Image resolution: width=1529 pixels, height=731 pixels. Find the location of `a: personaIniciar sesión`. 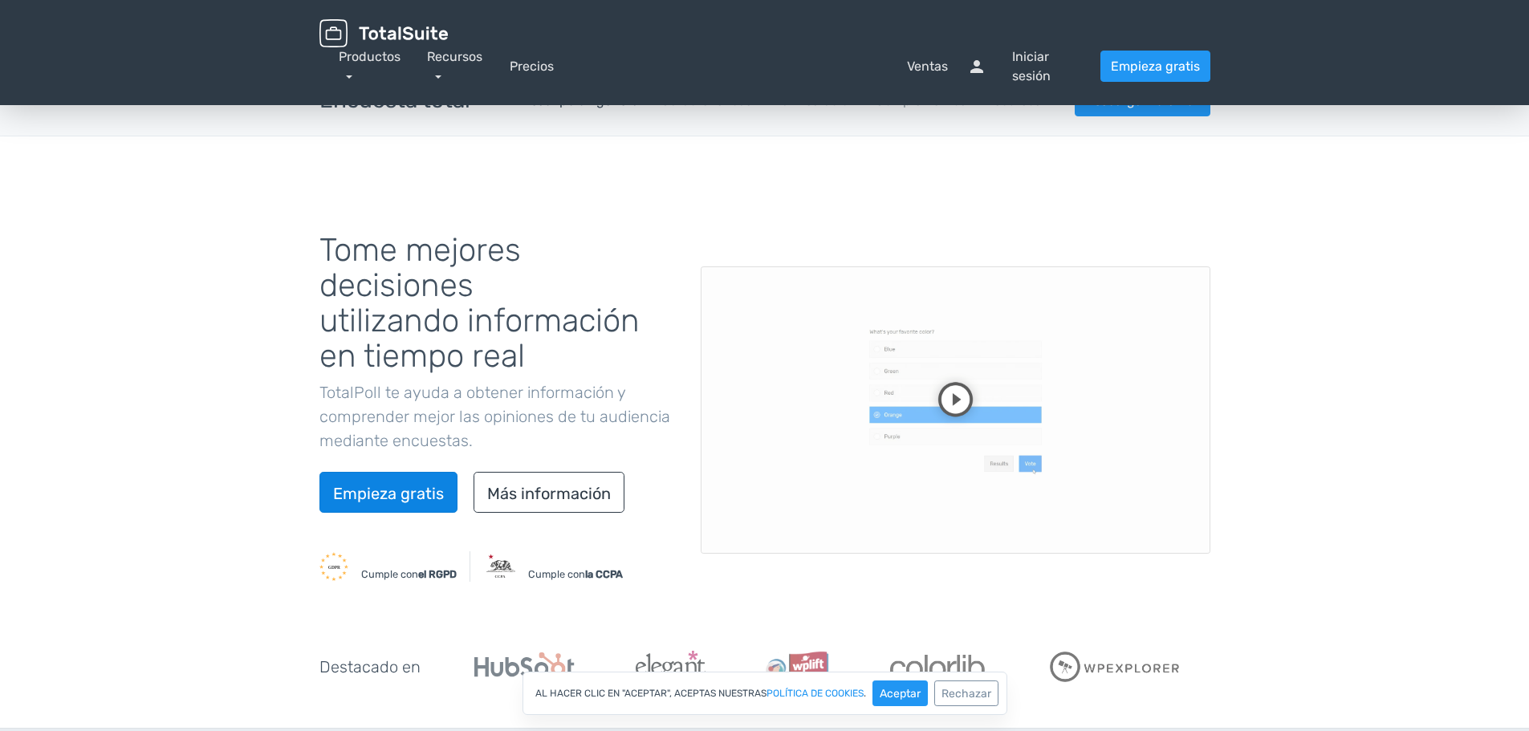

a: personaIniciar sesión is located at coordinates (1024, 67).